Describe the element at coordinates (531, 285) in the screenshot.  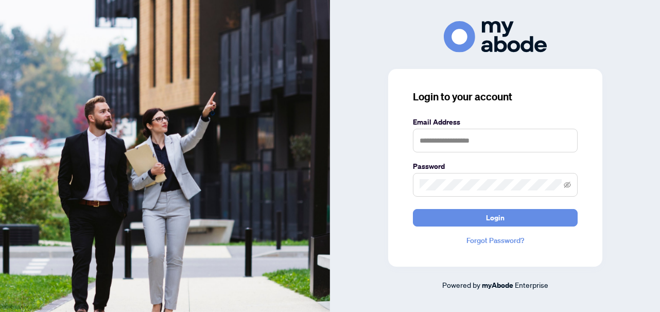
I see `span: Enterprise` at that location.